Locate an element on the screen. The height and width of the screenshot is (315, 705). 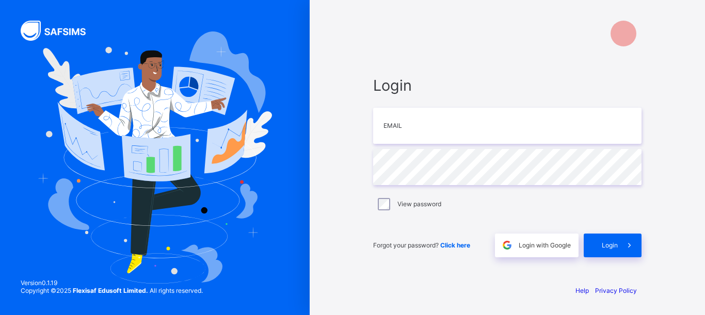
span: Login with Google is located at coordinates (545, 245).